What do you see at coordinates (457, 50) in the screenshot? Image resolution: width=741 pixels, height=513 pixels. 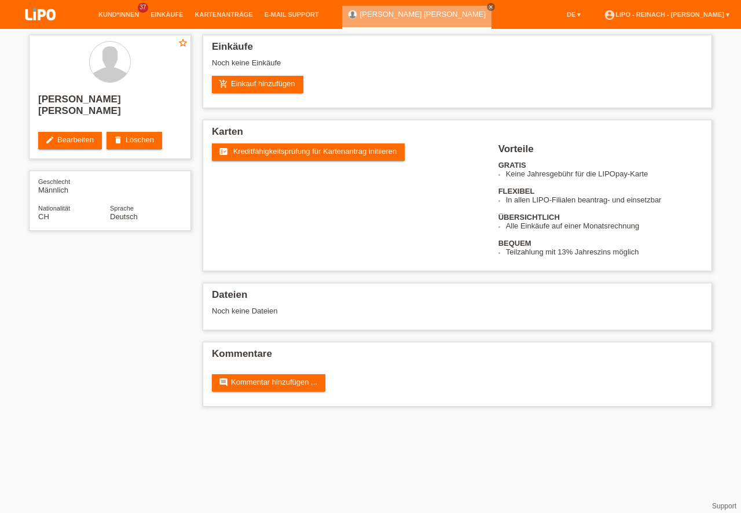 I see `h2: Einkäufe` at bounding box center [457, 50].